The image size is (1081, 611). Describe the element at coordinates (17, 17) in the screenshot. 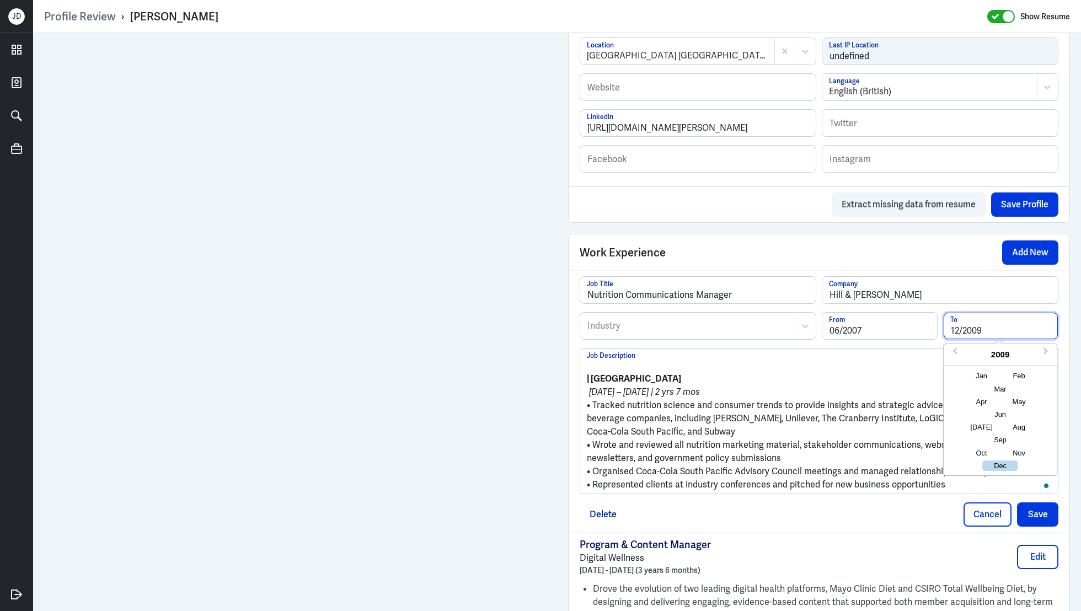

I see `div: J D` at that location.